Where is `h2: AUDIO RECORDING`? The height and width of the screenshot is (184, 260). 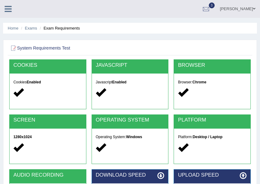 h2: AUDIO RECORDING is located at coordinates (47, 175).